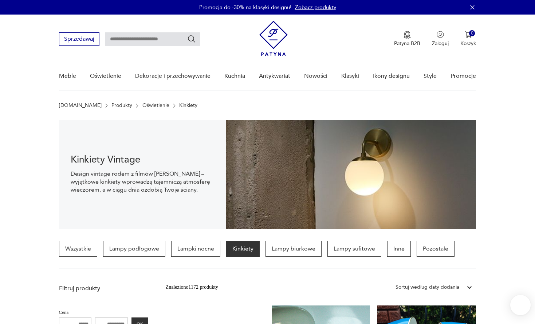  What do you see at coordinates (78, 249) in the screenshot?
I see `a: Wszystkie` at bounding box center [78, 249].